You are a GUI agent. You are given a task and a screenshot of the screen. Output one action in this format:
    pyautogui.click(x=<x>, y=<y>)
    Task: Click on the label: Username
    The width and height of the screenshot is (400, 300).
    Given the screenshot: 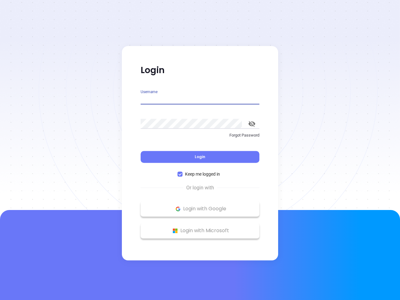 What is the action you would take?
    pyautogui.click(x=149, y=92)
    